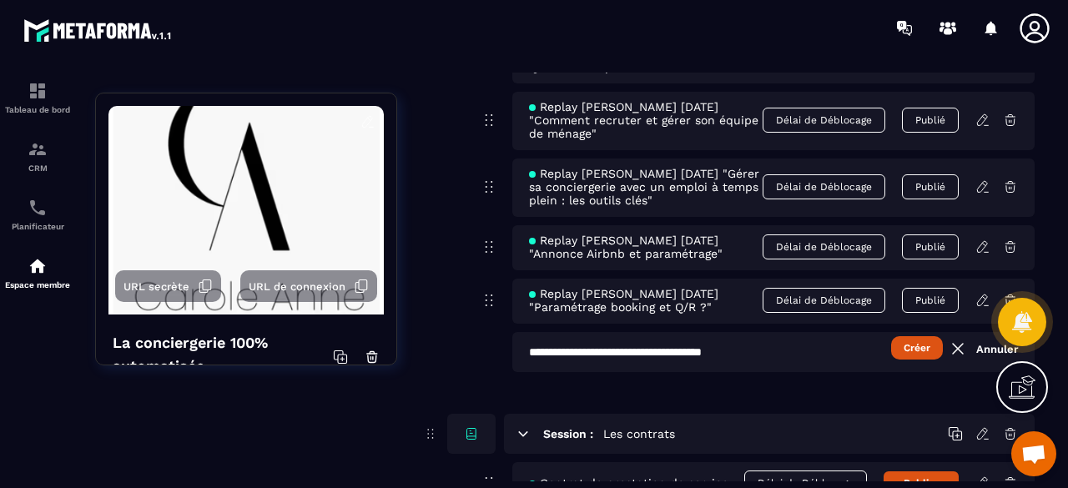  Describe the element at coordinates (38, 208) in the screenshot. I see `img: scheduler` at that location.